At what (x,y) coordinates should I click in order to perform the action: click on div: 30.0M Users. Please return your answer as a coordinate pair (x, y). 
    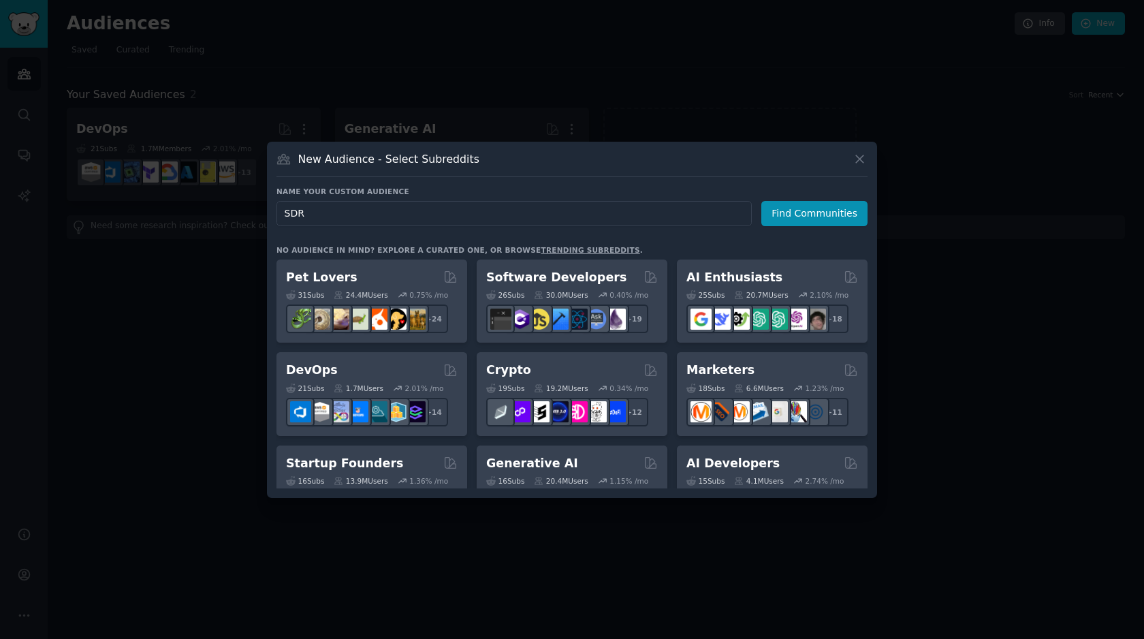
    Looking at the image, I should click on (560, 295).